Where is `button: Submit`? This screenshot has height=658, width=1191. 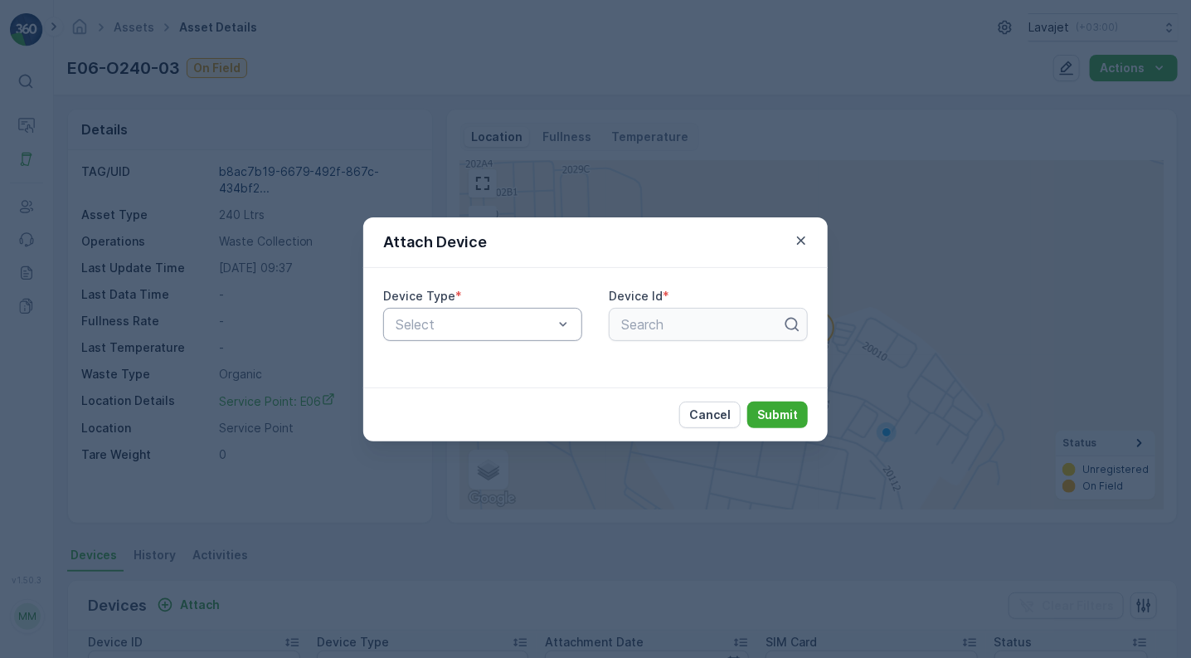
button: Submit is located at coordinates (777, 415).